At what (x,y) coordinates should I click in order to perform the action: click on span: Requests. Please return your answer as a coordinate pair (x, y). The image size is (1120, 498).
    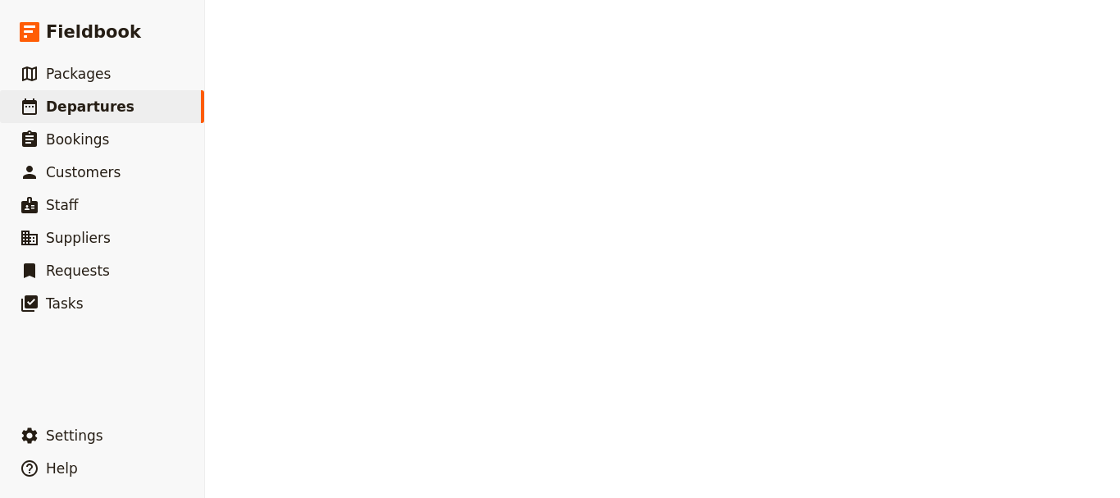
    Looking at the image, I should click on (78, 271).